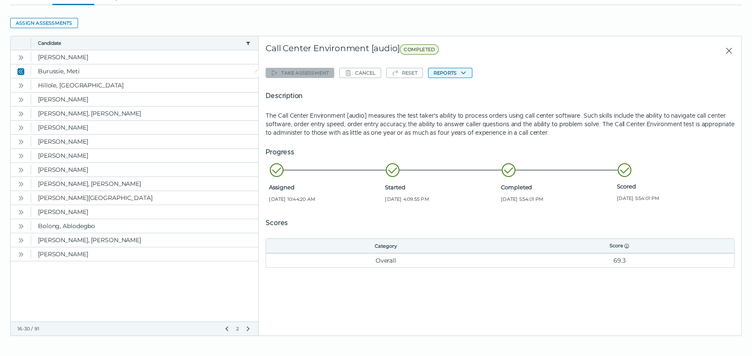 This screenshot has width=752, height=356. What do you see at coordinates (419, 49) in the screenshot?
I see `span: COMPLETED` at bounding box center [419, 49].